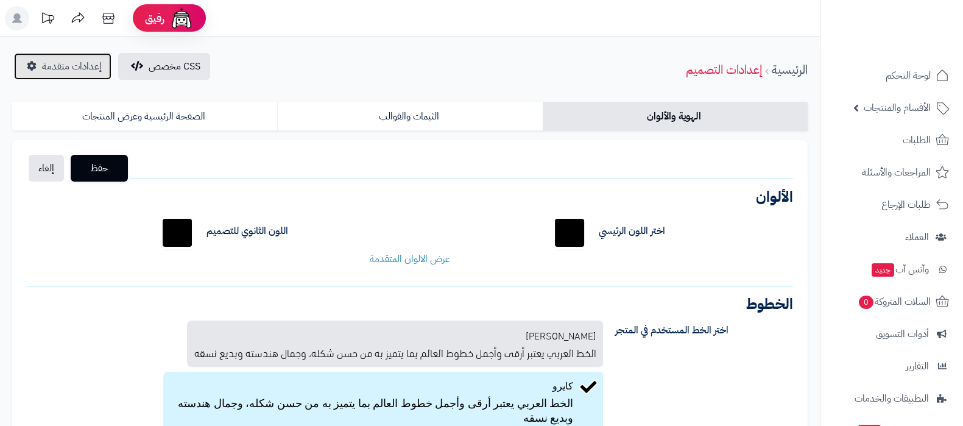 This screenshot has height=426, width=963. What do you see at coordinates (891, 205) in the screenshot?
I see `a: طلبات الإرجاع` at bounding box center [891, 205].